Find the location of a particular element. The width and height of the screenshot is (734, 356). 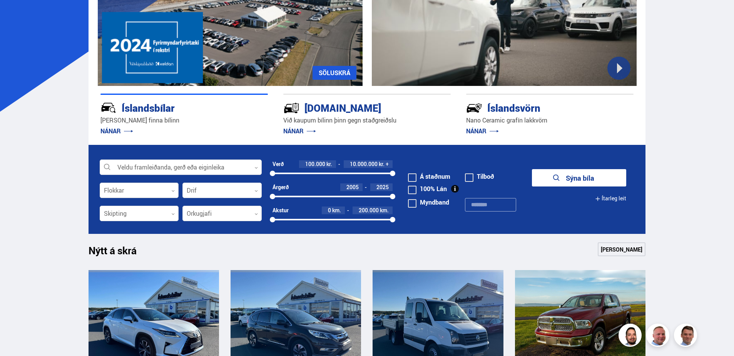

button: Ítarleg leit is located at coordinates (610, 198).